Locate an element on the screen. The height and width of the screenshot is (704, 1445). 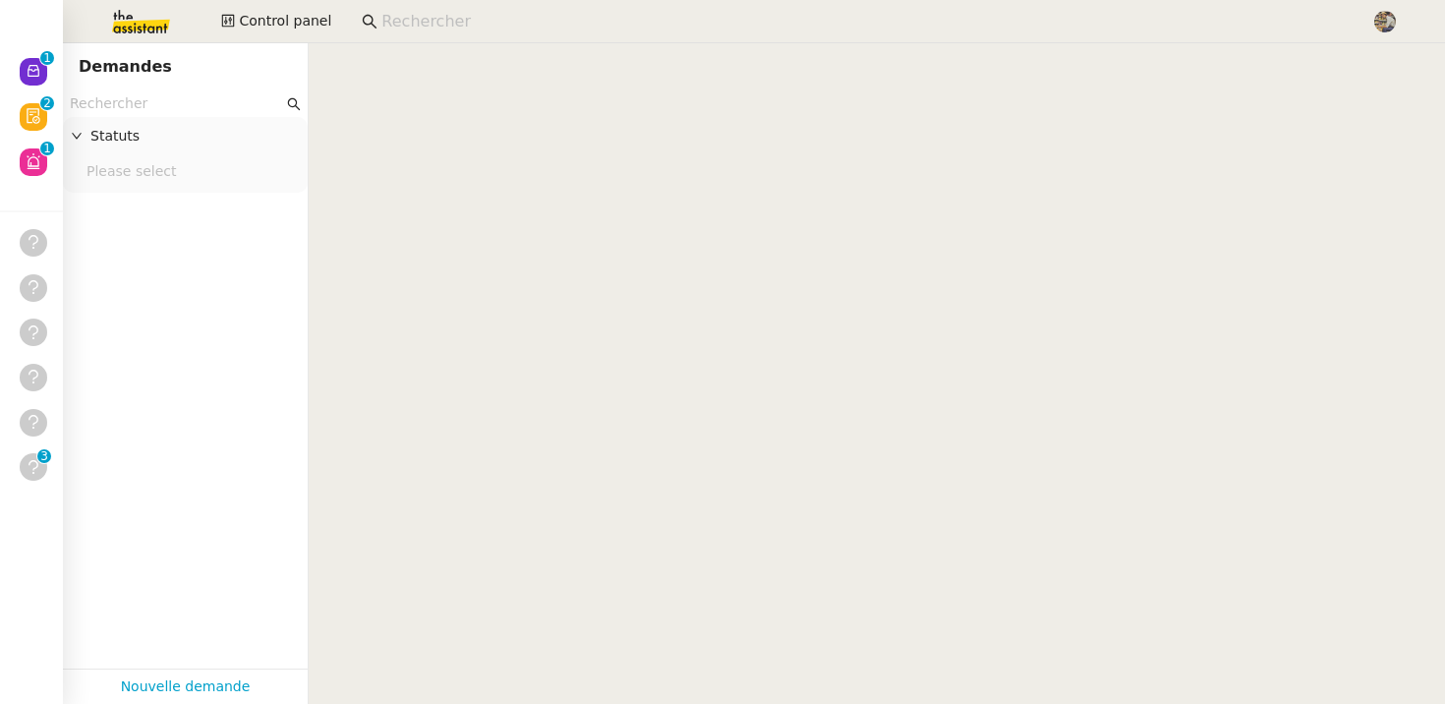
nz-badge-sup: 2 is located at coordinates (47, 103).